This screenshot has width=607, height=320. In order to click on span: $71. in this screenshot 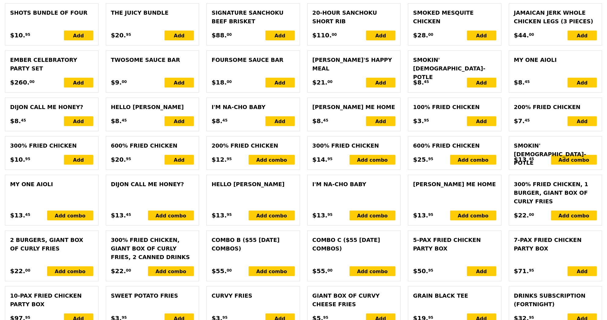, I will do `click(522, 271)`.